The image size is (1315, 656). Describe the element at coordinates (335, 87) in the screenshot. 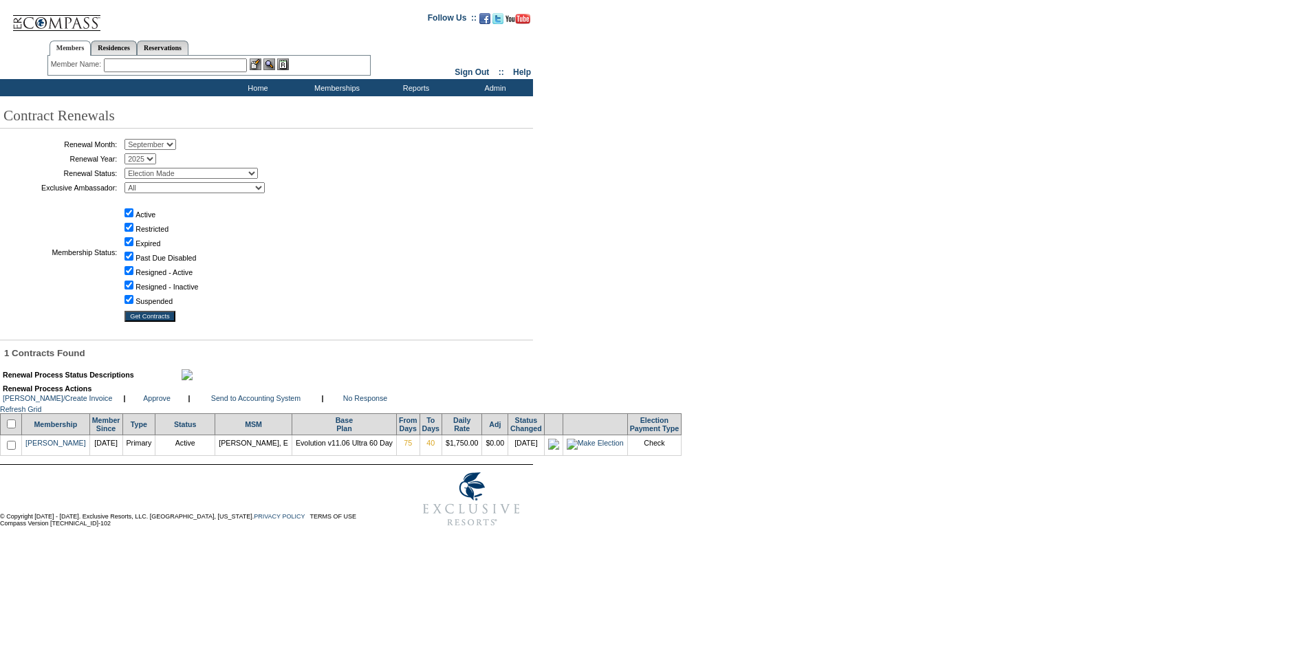

I see `td: Memberships` at that location.